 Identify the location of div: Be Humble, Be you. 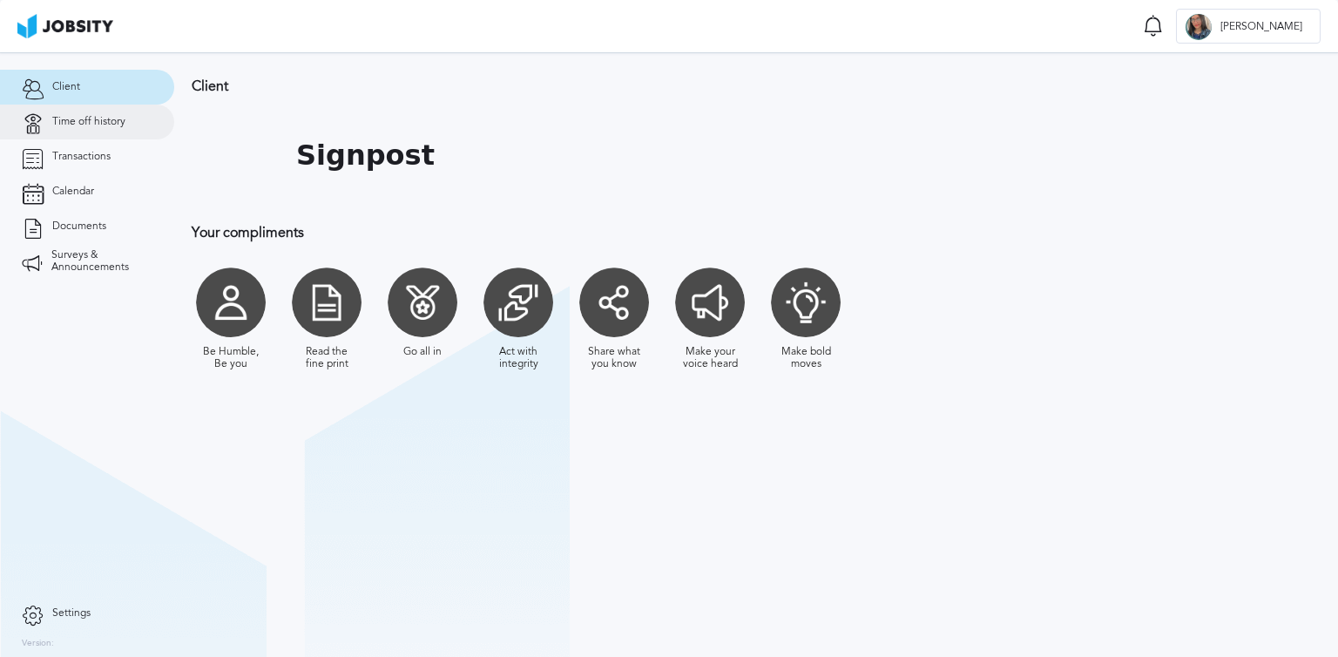
(231, 358).